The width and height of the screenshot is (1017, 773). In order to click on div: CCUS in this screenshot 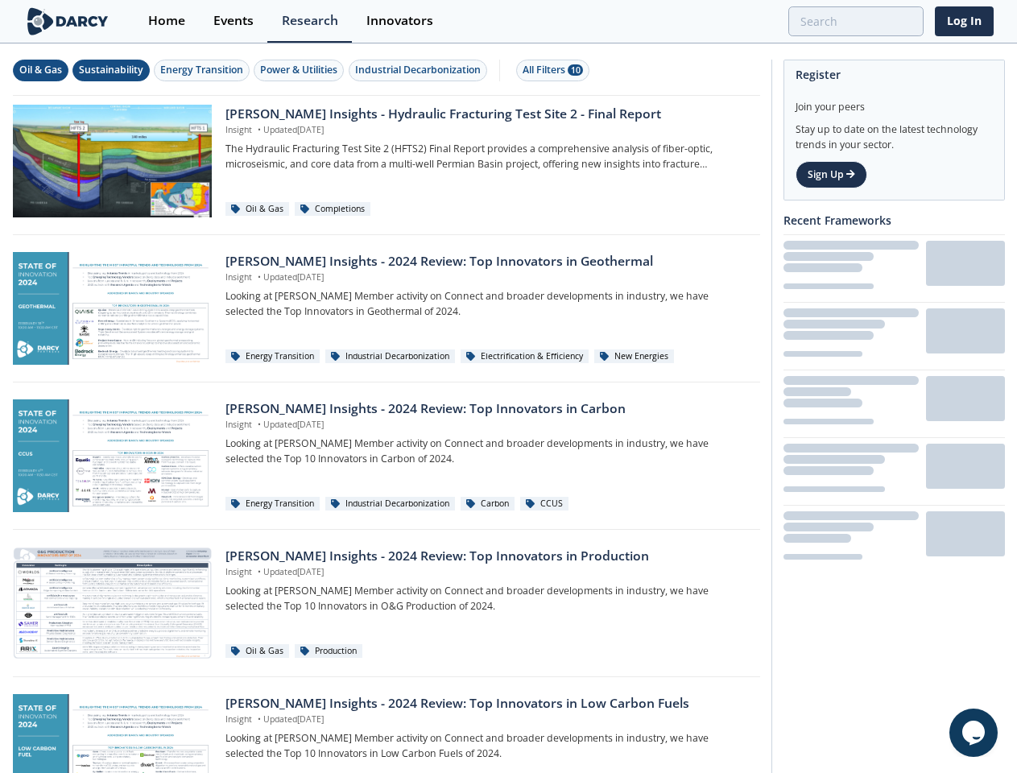, I will do `click(544, 504)`.